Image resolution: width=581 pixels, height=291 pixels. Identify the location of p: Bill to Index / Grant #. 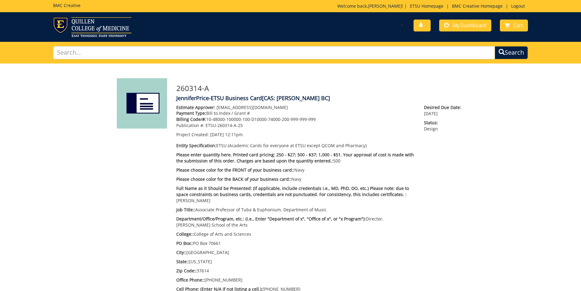
(296, 113).